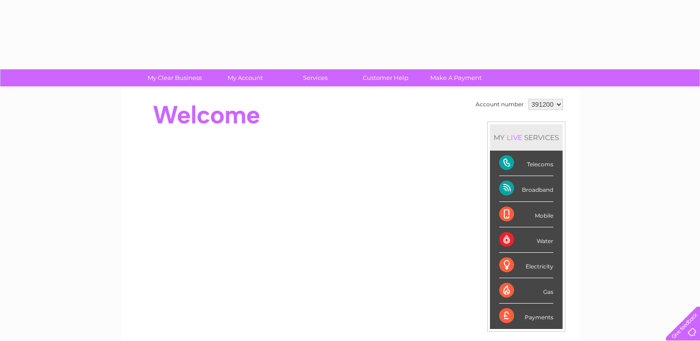 The height and width of the screenshot is (341, 700). I want to click on div: LIVE, so click(514, 137).